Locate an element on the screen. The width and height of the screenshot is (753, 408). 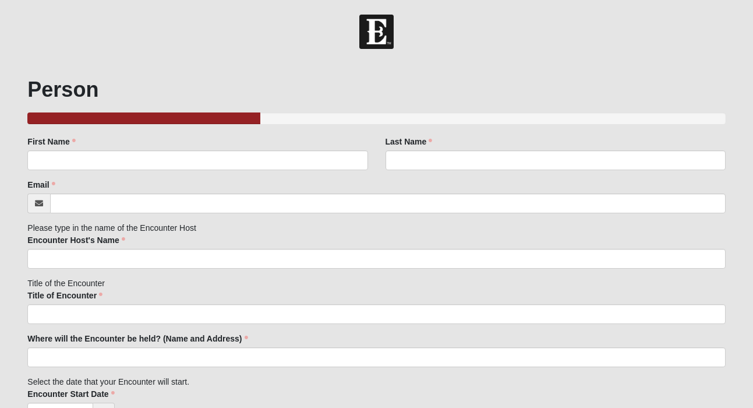
label: Where will the Encounter be held? (Name and Address) is located at coordinates (137, 338).